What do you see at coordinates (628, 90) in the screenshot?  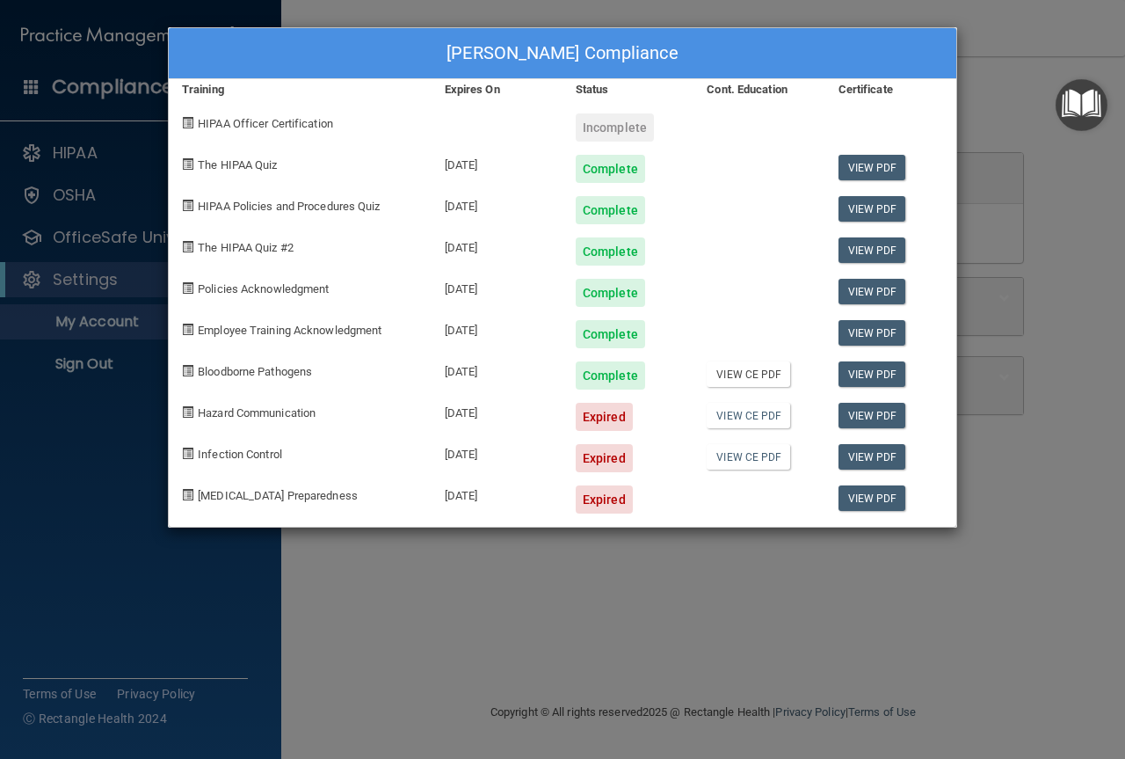 I see `div: Status` at bounding box center [628, 90].